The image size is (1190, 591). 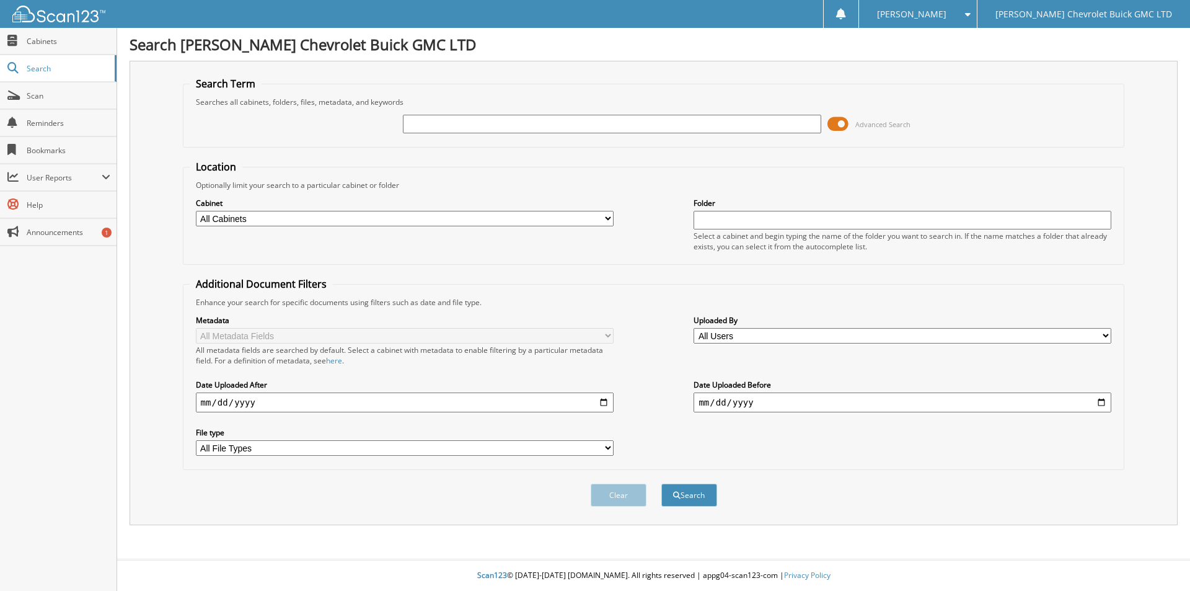 What do you see at coordinates (405, 384) in the screenshot?
I see `label: Date Uploaded After` at bounding box center [405, 384].